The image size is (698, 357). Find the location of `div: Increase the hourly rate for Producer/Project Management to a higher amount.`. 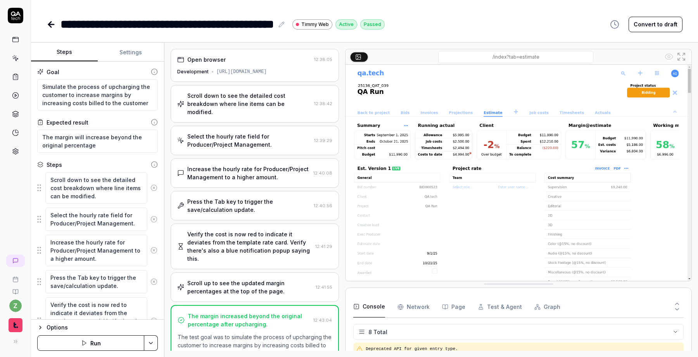

div: Increase the hourly rate for Producer/Project Management to a higher amount. is located at coordinates (249, 173).